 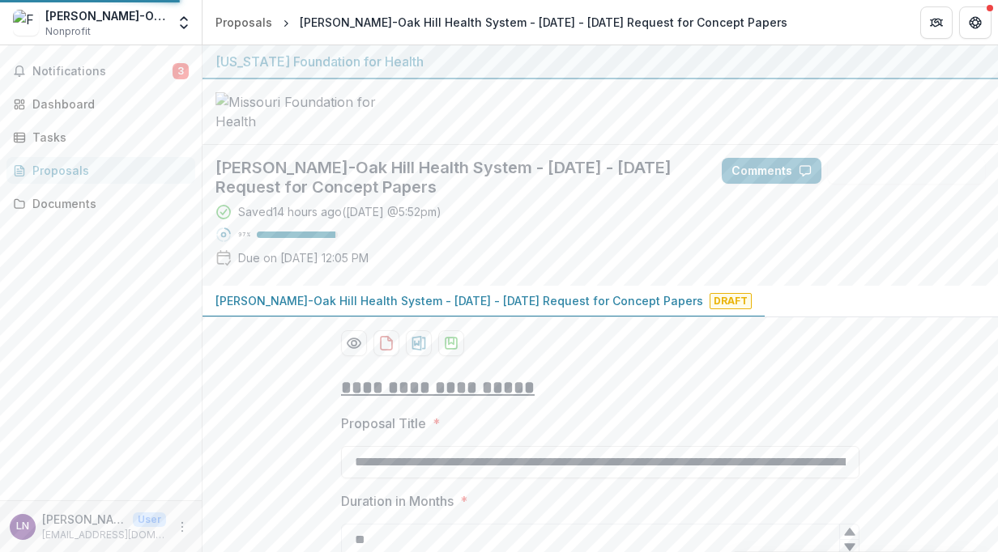 What do you see at coordinates (936, 23) in the screenshot?
I see `button: Partners` at bounding box center [936, 23].